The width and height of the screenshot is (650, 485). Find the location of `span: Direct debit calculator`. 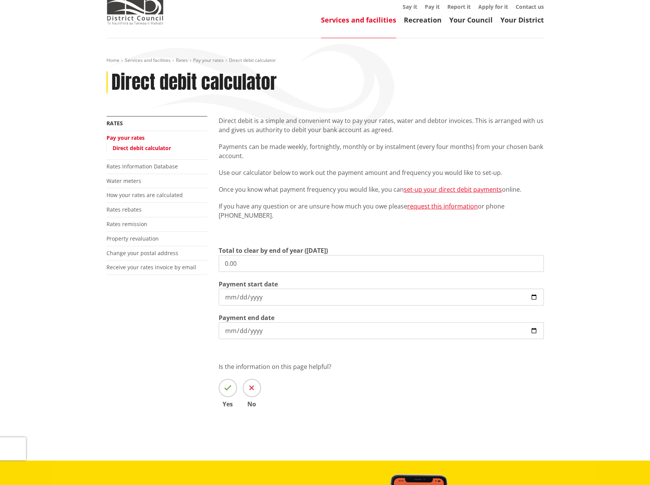

span: Direct debit calculator is located at coordinates (252, 60).